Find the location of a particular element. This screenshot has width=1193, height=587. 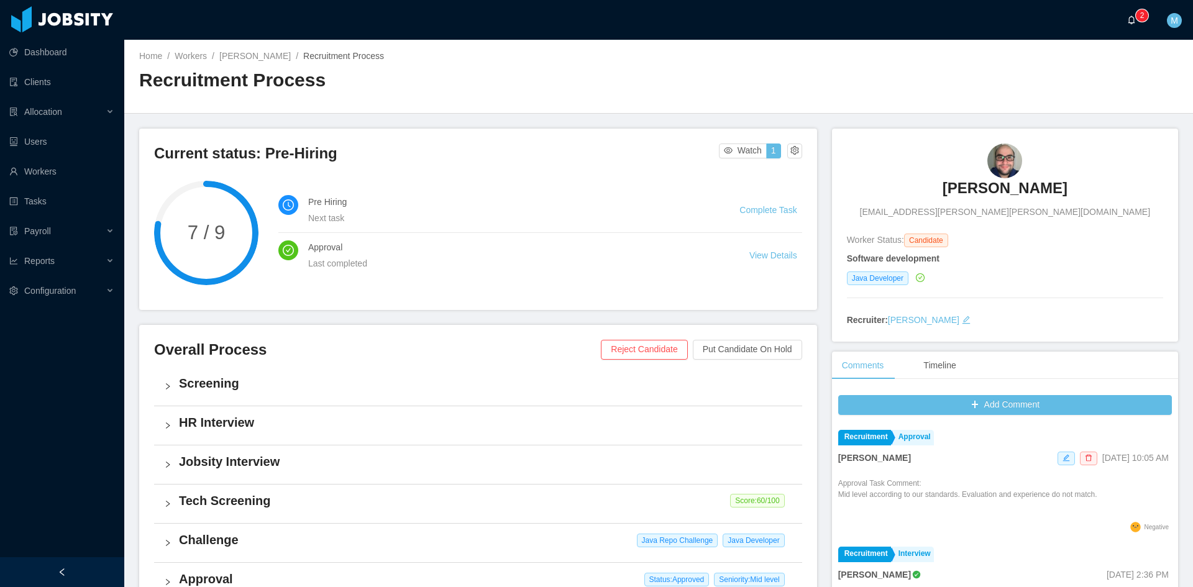

h4: Challenge is located at coordinates (485, 540).